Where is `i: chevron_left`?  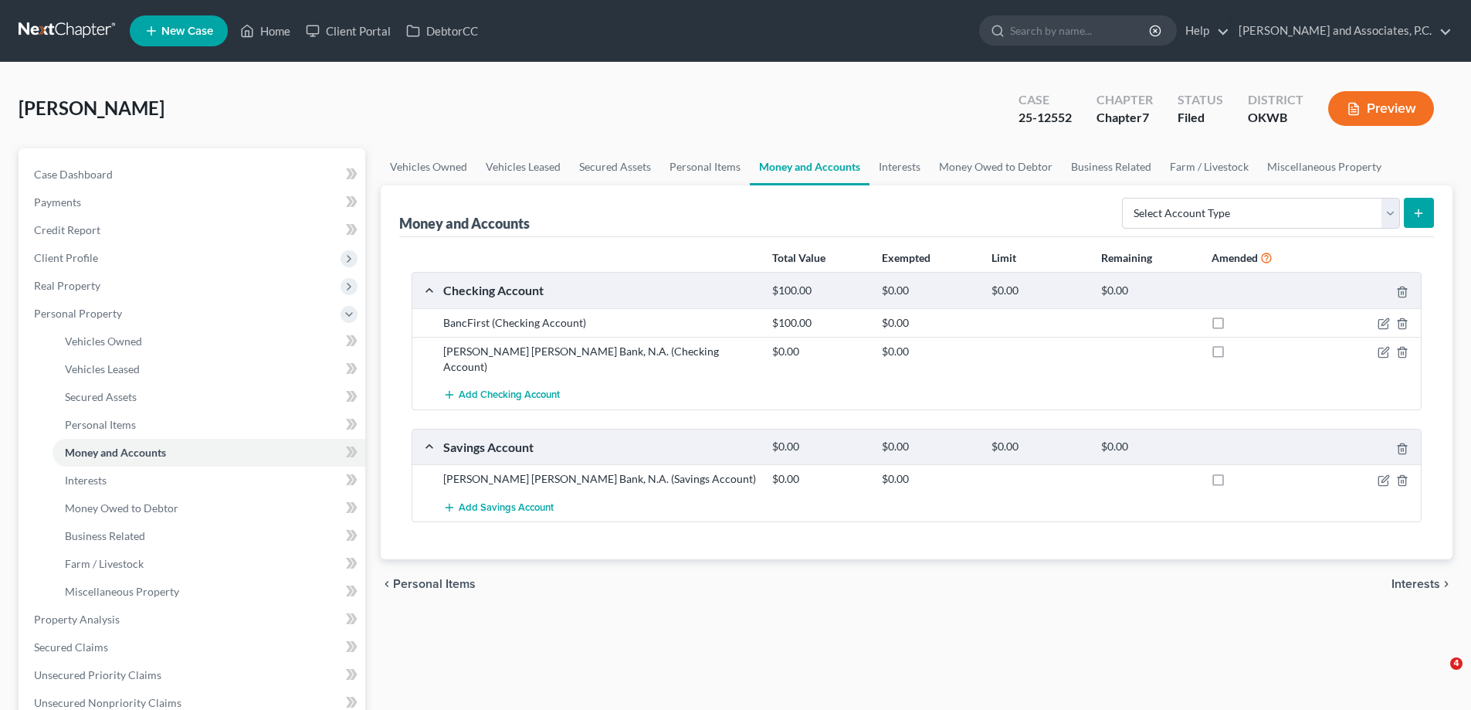
i: chevron_left is located at coordinates (387, 584).